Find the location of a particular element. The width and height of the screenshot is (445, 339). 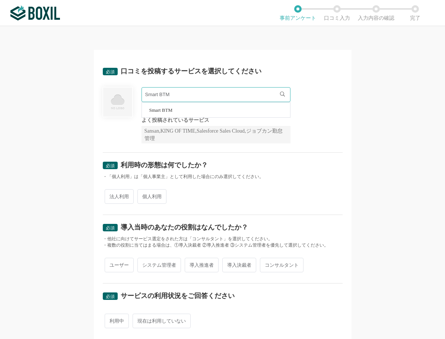

input: サービス名で検索 is located at coordinates (216, 95).